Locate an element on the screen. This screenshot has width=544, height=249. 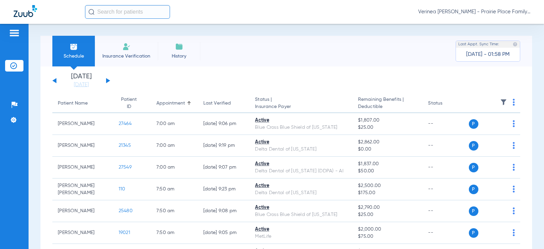
span: $175.00 is located at coordinates (388, 193).